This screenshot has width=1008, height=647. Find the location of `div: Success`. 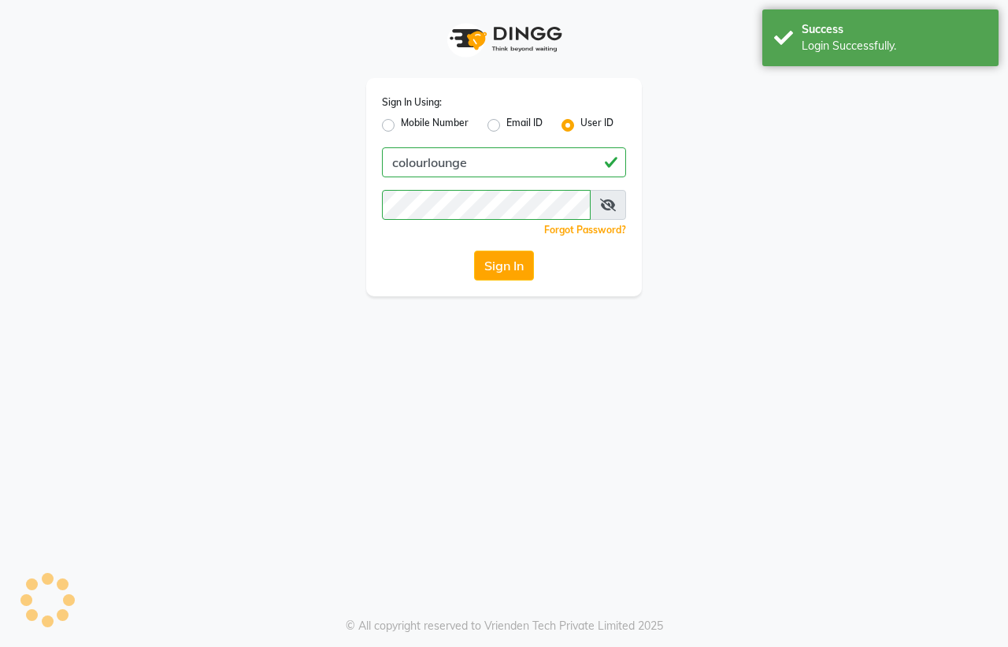

div: Success is located at coordinates (894, 29).